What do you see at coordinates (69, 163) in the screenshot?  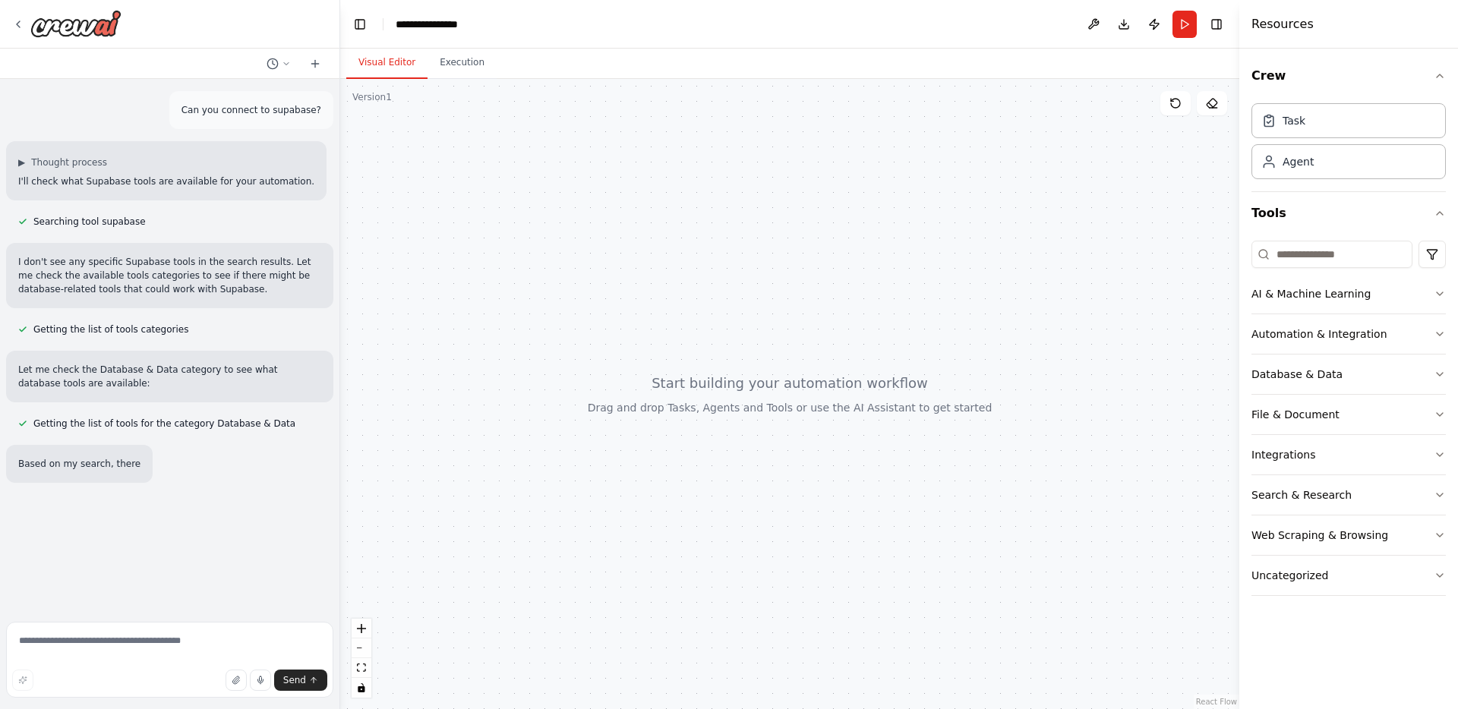 I see `span: Thought process` at bounding box center [69, 163].